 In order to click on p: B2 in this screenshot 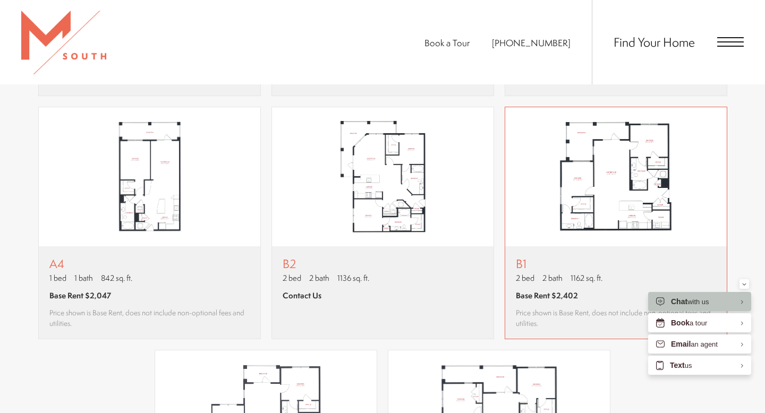, I will do `click(326, 263)`.